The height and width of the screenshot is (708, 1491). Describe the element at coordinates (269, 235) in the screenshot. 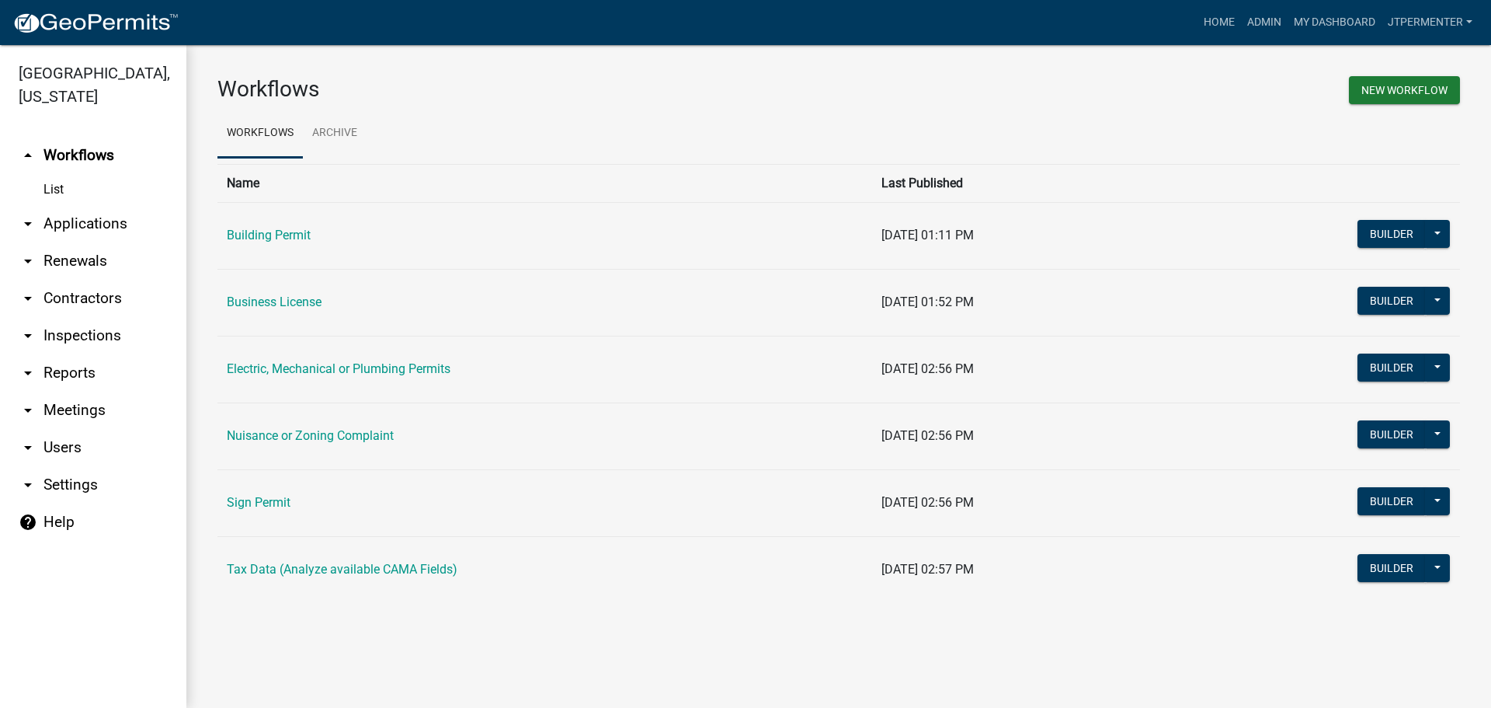

I see `a: Building Permit` at that location.